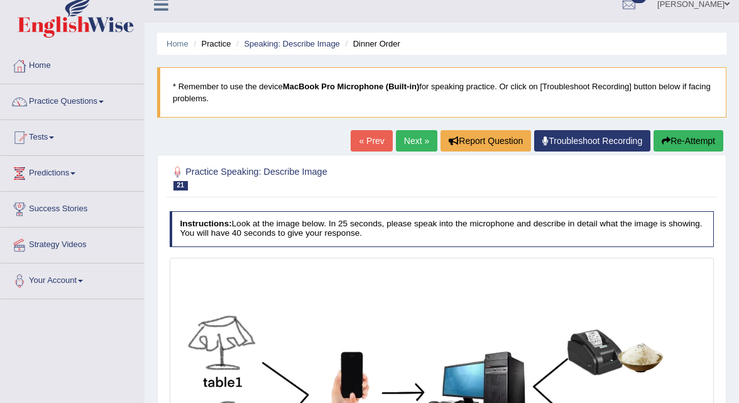 This screenshot has width=739, height=403. What do you see at coordinates (211, 43) in the screenshot?
I see `li: Practice` at bounding box center [211, 43].